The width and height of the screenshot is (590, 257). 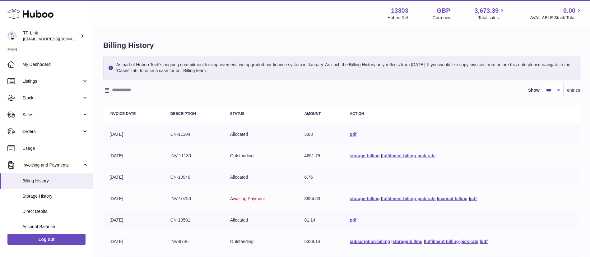 I want to click on div: TP-Link, so click(x=51, y=36).